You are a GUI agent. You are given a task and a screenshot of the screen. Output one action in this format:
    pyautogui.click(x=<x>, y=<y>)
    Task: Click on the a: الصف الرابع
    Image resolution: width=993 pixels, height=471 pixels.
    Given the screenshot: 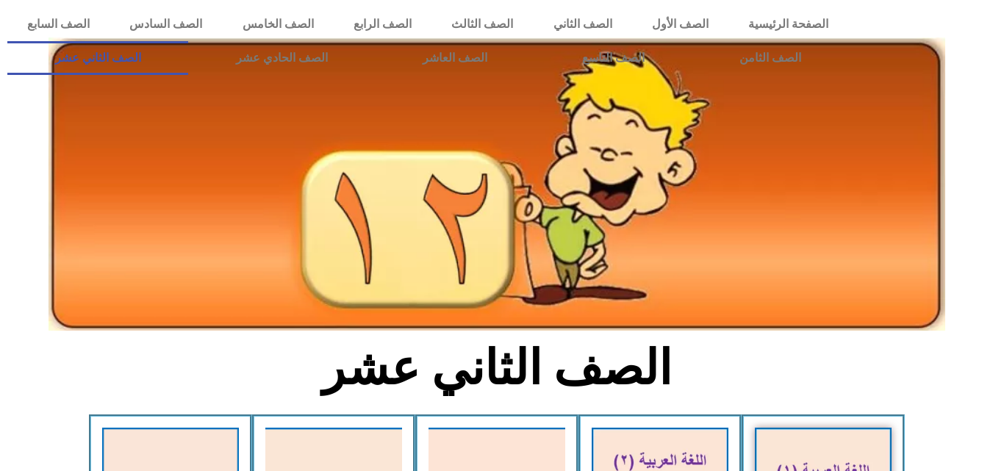 What is the action you would take?
    pyautogui.click(x=382, y=24)
    